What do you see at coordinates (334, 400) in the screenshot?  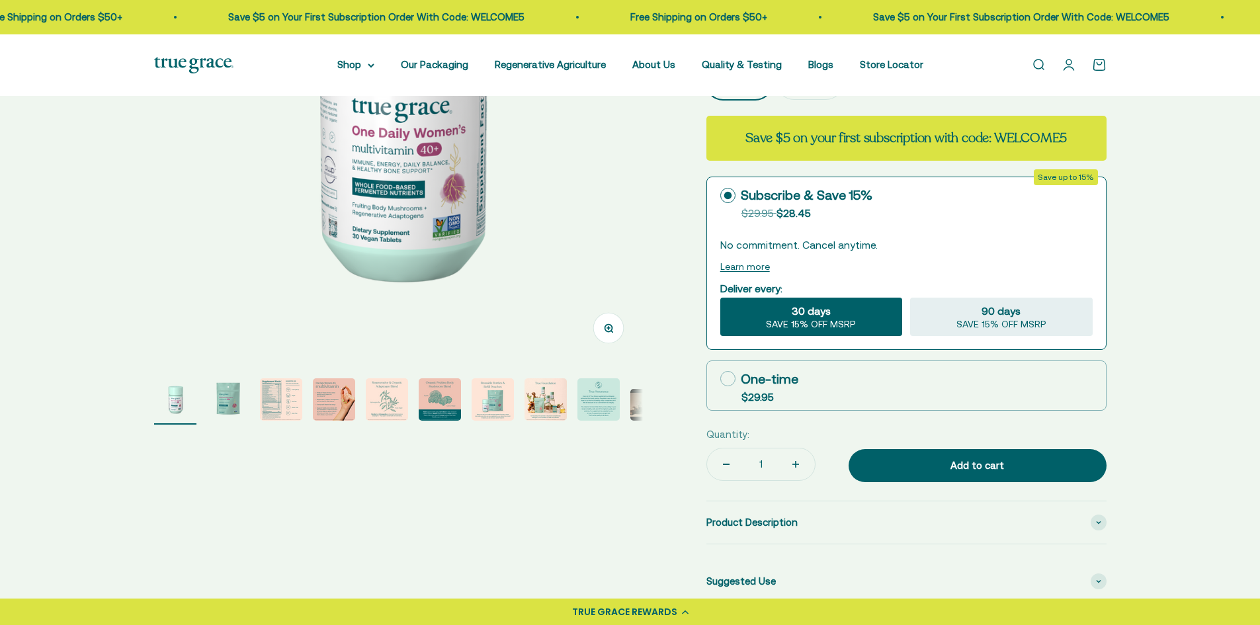 I see `img: - 1200IU of Vitamin D3 from lichen and 60 mcg of Vitamin K2 from Mena-Q7 - Regenerative & organic...` at bounding box center [334, 400].